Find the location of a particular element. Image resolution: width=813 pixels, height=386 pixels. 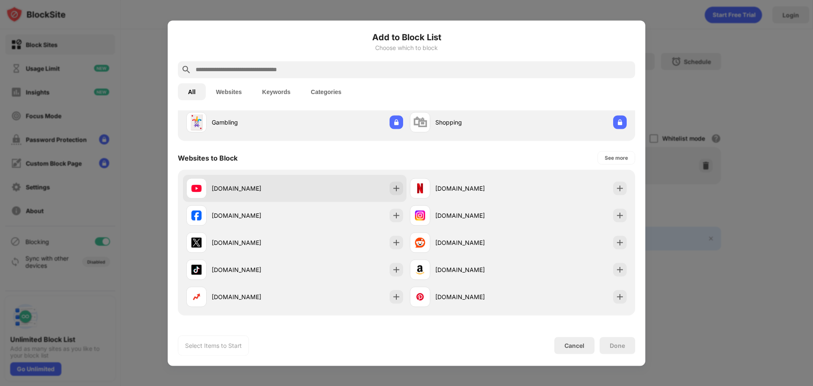

div: See more is located at coordinates (616, 158).